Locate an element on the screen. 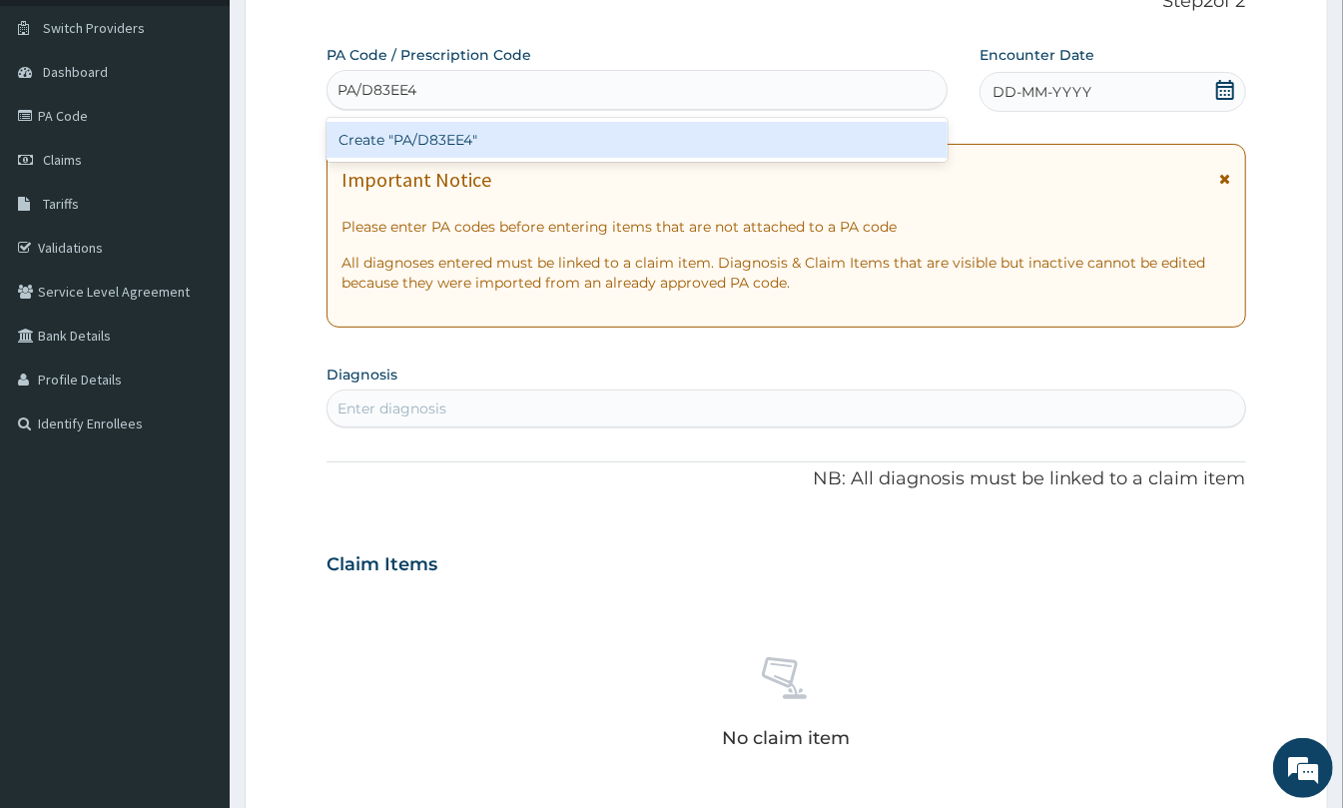 The height and width of the screenshot is (808, 1343). span: Dashboard is located at coordinates (75, 72).